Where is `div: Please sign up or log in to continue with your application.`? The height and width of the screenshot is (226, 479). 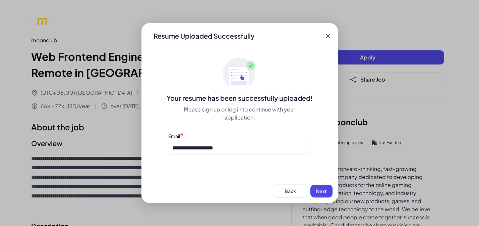
div: Please sign up or log in to continue with your application. is located at coordinates (240, 113).